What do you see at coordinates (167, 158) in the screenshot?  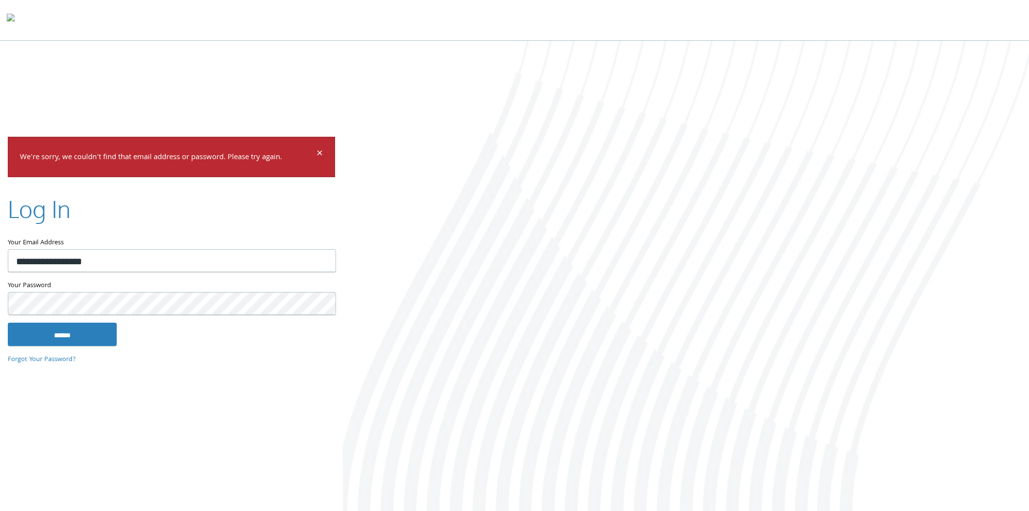 I see `p: We're sorry, we couldn't find that email address or password. Please try again.` at bounding box center [167, 158].